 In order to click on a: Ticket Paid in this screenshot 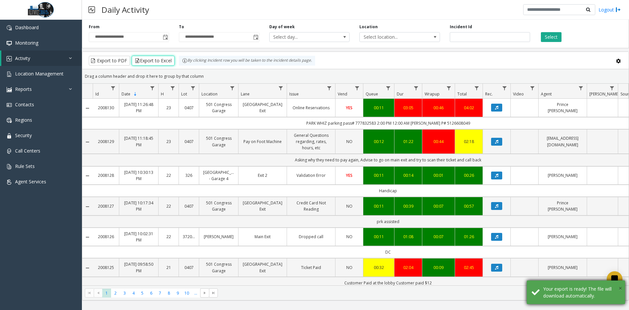, I will do `click(311, 267)`.